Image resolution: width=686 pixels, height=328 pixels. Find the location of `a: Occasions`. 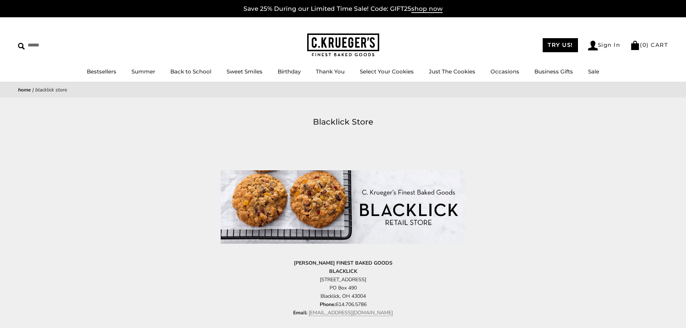

a: Occasions is located at coordinates (505, 71).